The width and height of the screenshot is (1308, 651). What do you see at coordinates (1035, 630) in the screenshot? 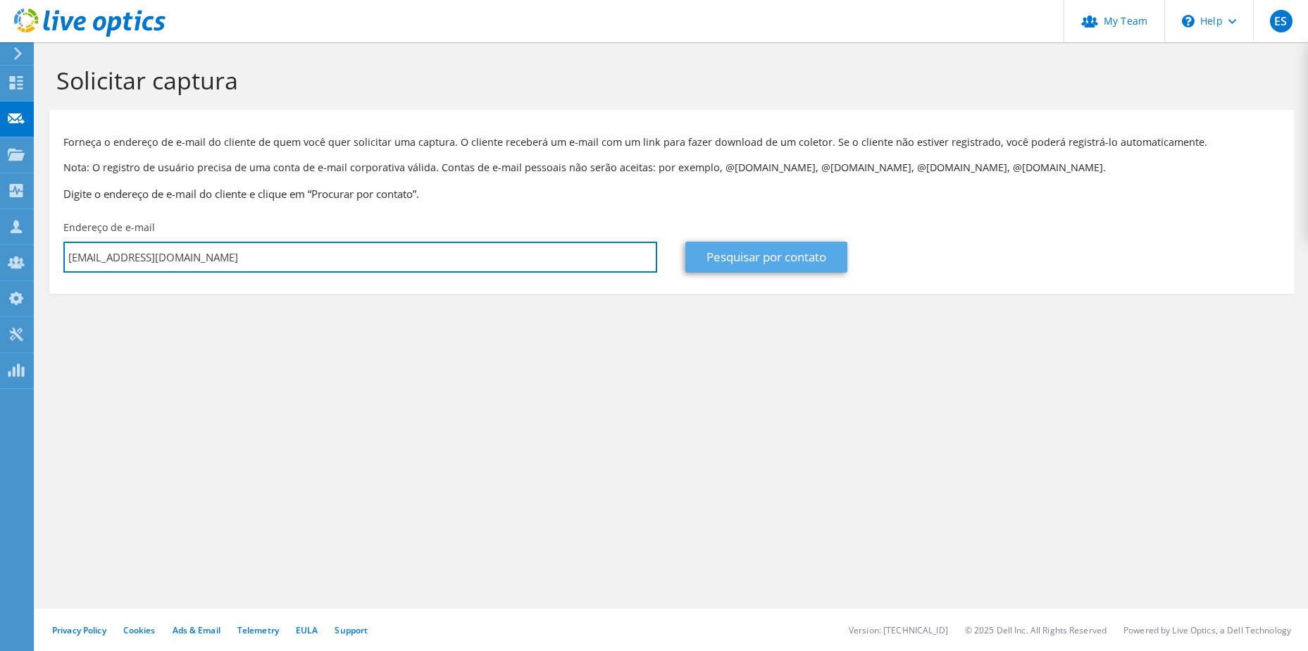
I see `li: © 2025 Dell Inc. All Rights Reserved` at bounding box center [1035, 630].